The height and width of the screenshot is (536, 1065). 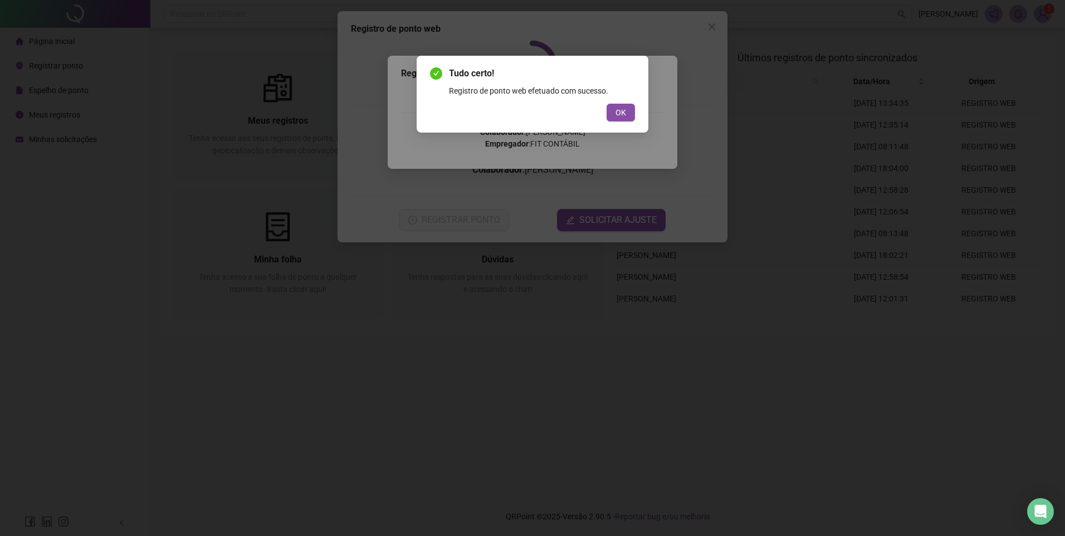 I want to click on div: Registro de ponto web efetuado com sucesso., so click(x=542, y=91).